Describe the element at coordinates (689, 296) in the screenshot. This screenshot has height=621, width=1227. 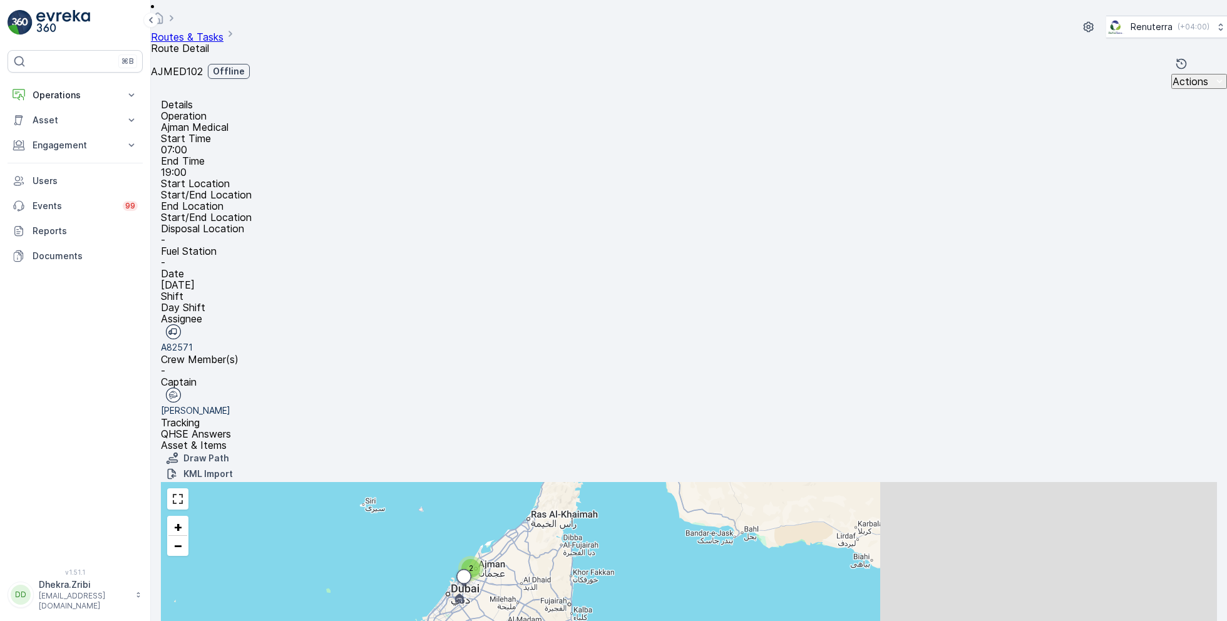
I see `p: Shift` at that location.